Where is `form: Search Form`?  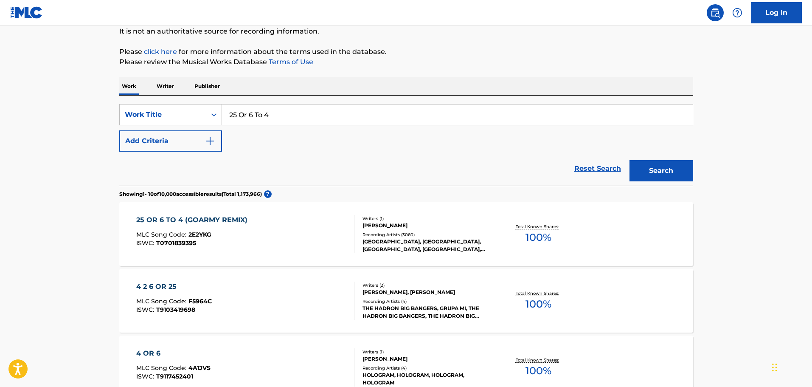
form: Search Form is located at coordinates (406, 145).